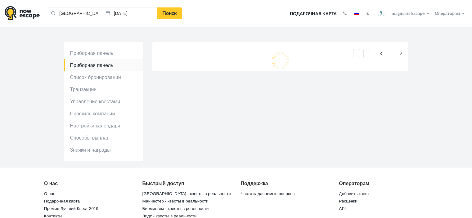  Describe the element at coordinates (342, 209) in the screenshot. I see `a: API` at that location.